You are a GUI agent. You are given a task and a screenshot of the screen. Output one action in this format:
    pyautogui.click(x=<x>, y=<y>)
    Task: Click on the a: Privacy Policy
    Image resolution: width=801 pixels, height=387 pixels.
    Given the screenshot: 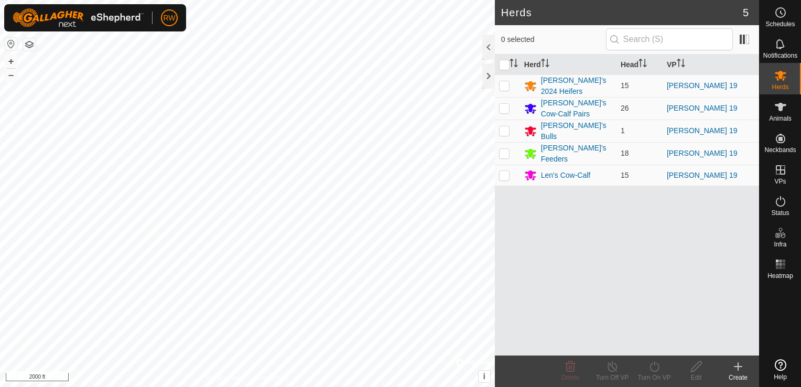 What is the action you would take?
    pyautogui.click(x=225, y=378)
    